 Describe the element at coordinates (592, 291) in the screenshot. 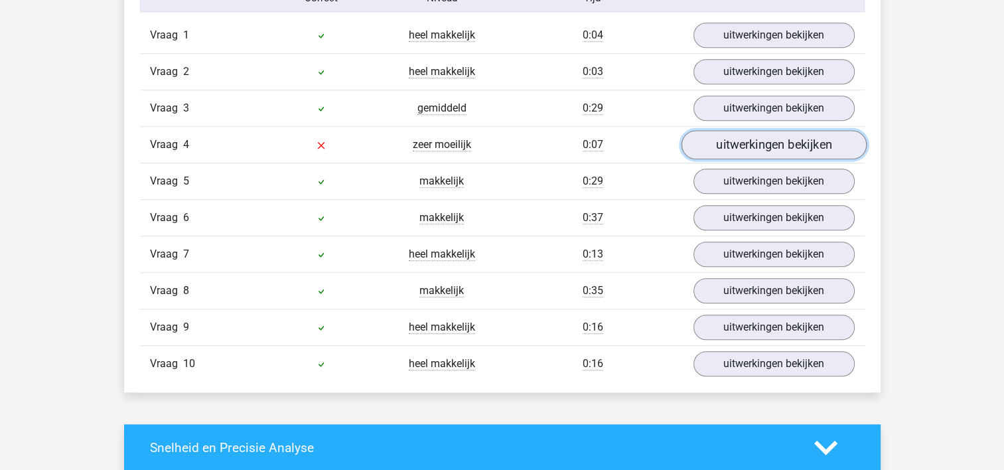

I see `span: 0:35` at that location.